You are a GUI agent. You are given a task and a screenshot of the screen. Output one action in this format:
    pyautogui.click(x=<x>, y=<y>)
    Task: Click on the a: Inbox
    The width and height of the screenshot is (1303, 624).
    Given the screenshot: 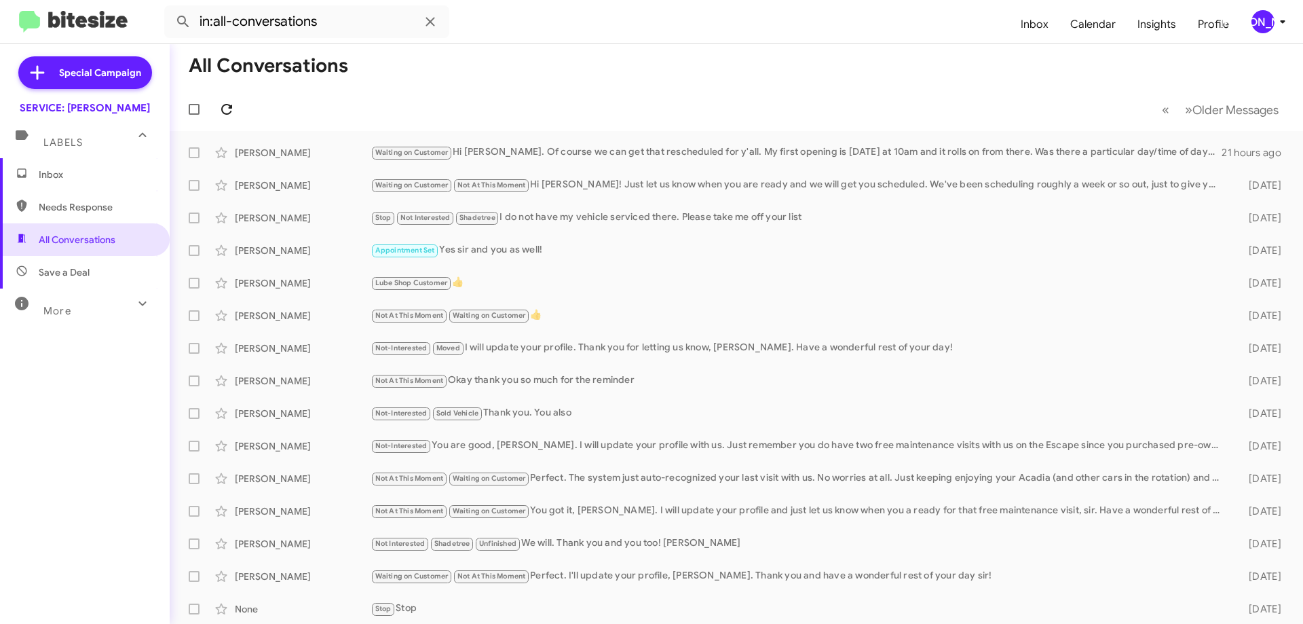 What is the action you would take?
    pyautogui.click(x=1034, y=24)
    